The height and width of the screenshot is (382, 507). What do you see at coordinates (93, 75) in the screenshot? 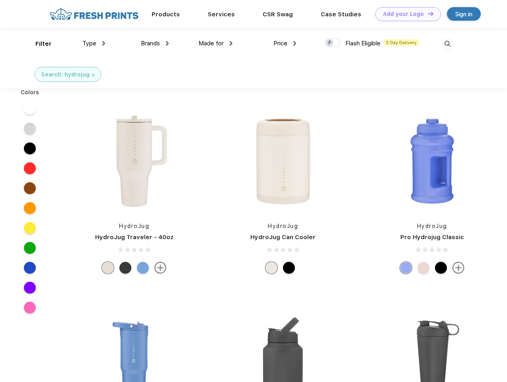
I see `img: filter_cancel.svg` at bounding box center [93, 75].